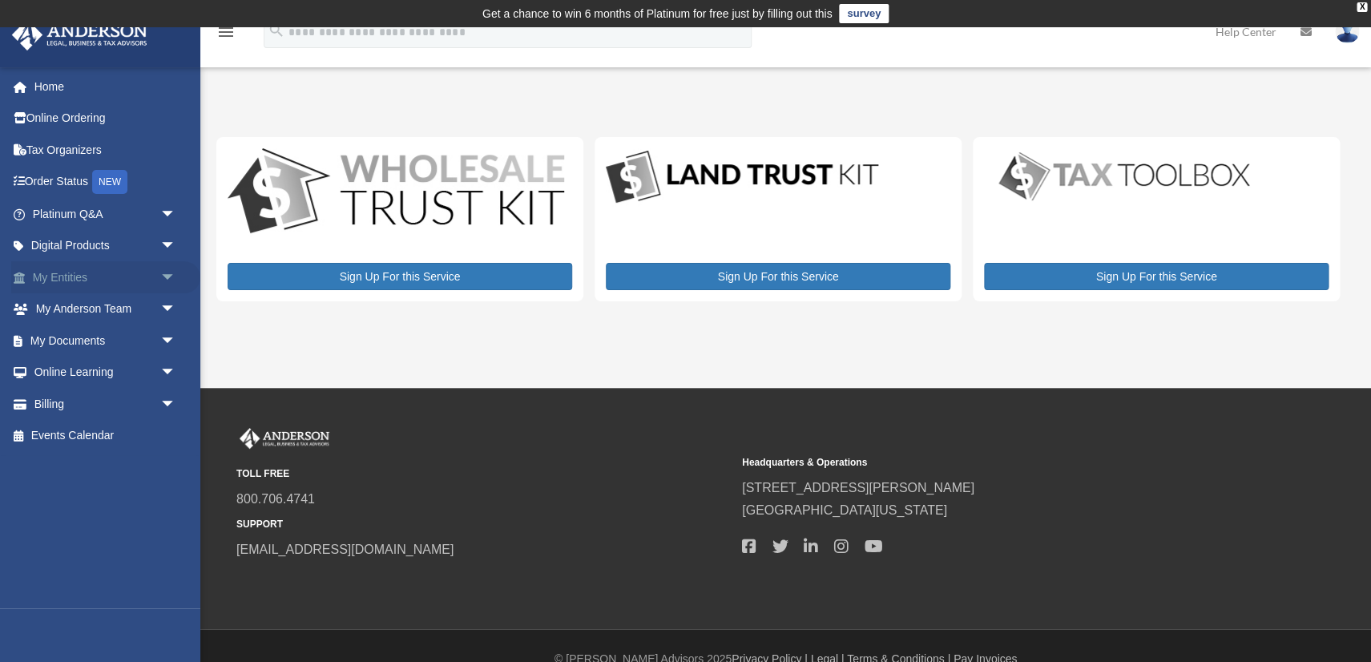  What do you see at coordinates (102, 246) in the screenshot?
I see `a: Digital Productsarrow_drop_down` at bounding box center [102, 246].